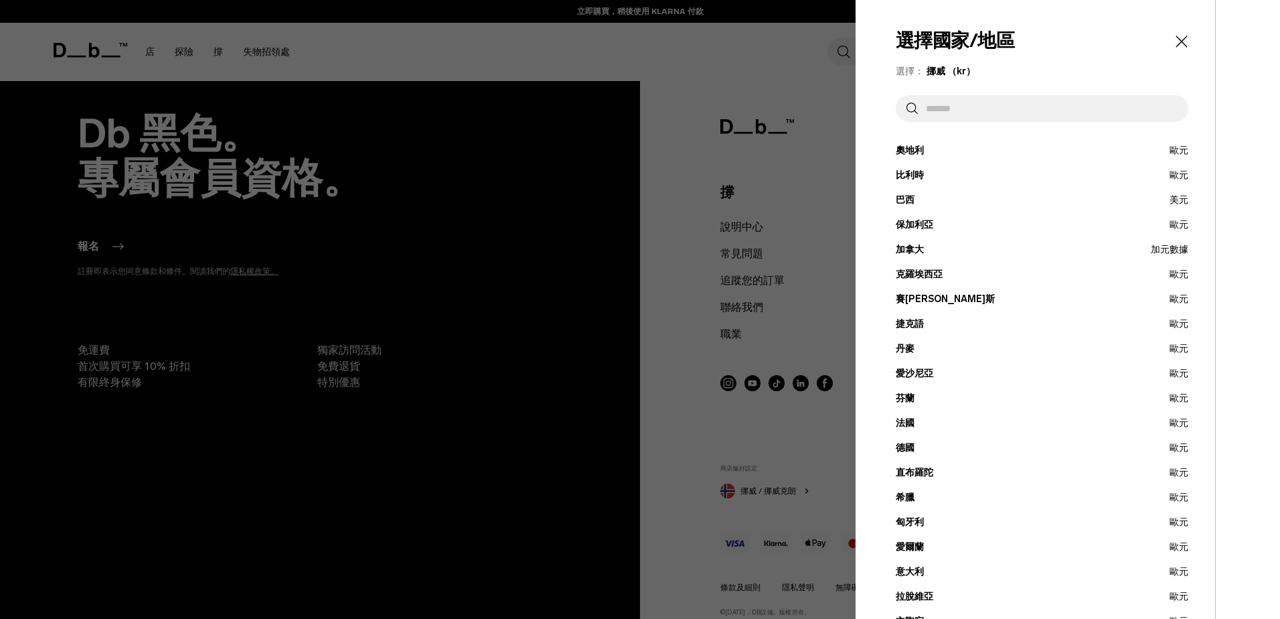 The width and height of the screenshot is (1280, 619). What do you see at coordinates (955, 41) in the screenshot?
I see `h2: 選擇國家/地區` at bounding box center [955, 41].